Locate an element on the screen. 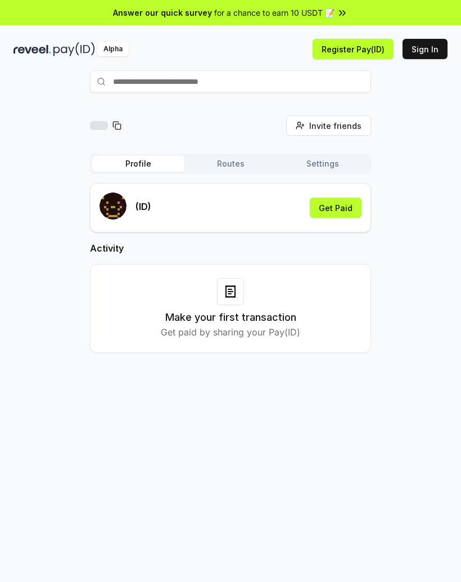  button: Get Paid is located at coordinates (336, 208).